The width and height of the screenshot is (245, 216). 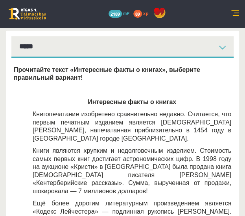 What do you see at coordinates (126, 13) in the screenshot?
I see `span: mP` at bounding box center [126, 13].